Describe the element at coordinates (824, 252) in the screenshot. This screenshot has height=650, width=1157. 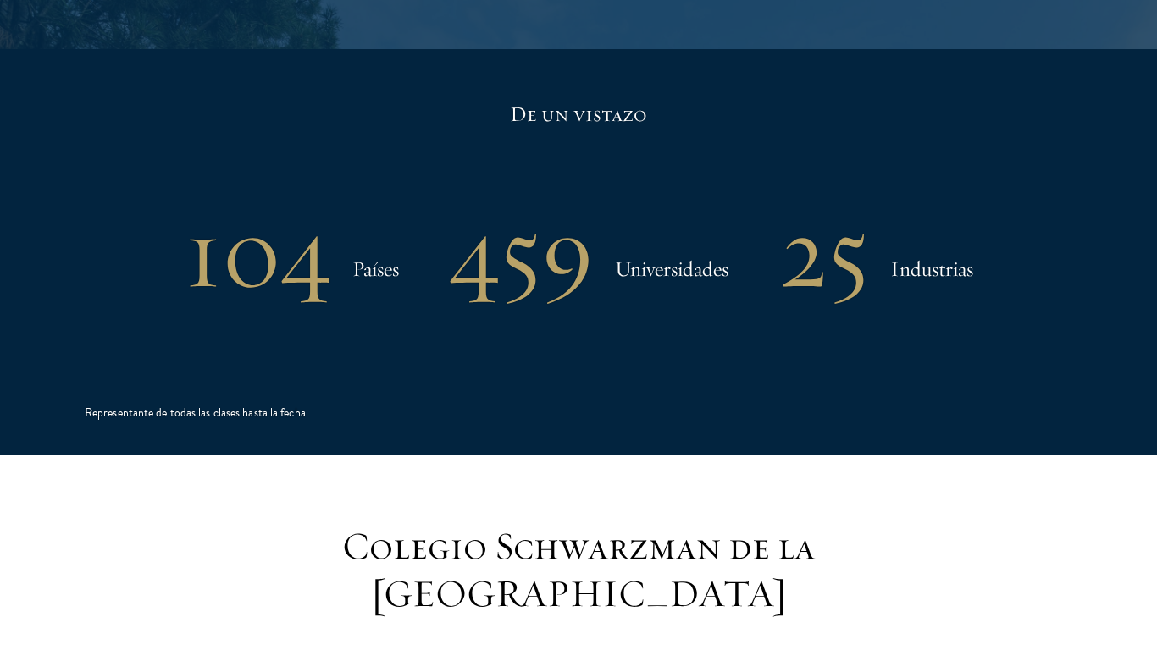
I see `font: 25` at that location.